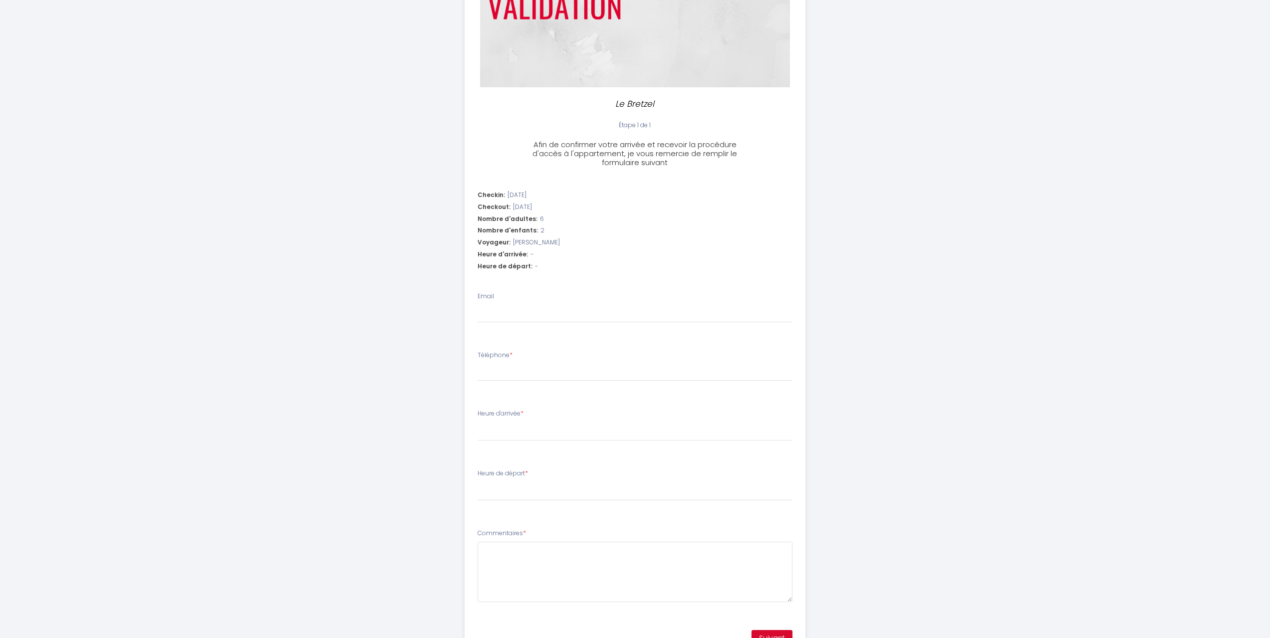 Image resolution: width=1270 pixels, height=638 pixels. What do you see at coordinates (485, 296) in the screenshot?
I see `label: Email` at bounding box center [485, 296].